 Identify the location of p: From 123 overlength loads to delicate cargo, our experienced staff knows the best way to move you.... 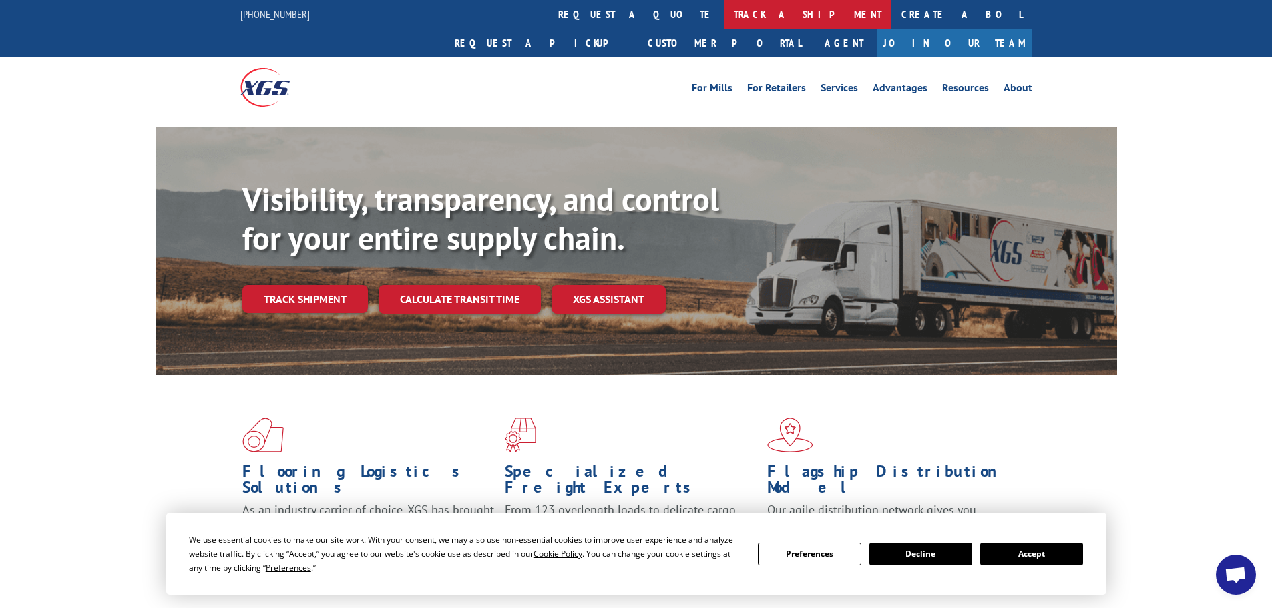
(631, 531).